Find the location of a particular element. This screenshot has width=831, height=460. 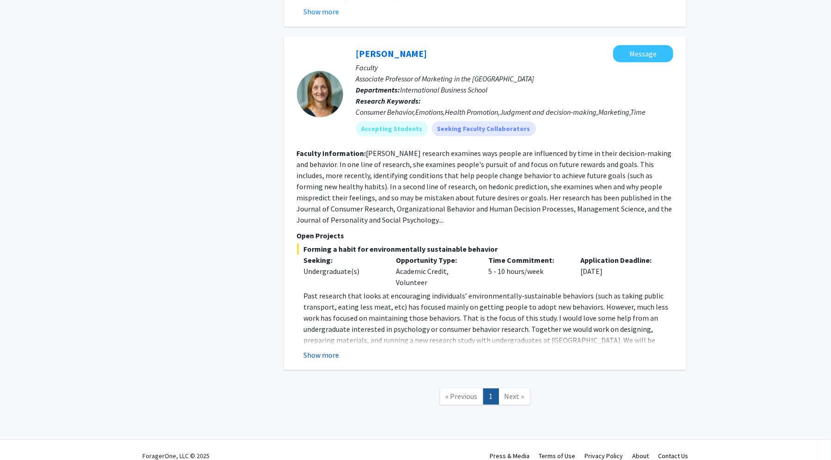

p: Past research that looks at encouraging individuals’ environmentally-sustainable behaviors (such ... is located at coordinates (488, 340).